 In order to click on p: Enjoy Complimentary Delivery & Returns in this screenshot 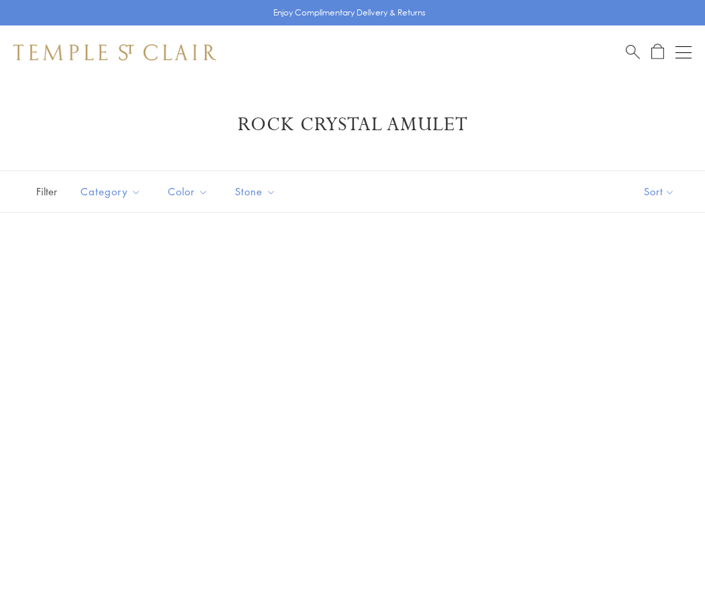, I will do `click(349, 13)`.